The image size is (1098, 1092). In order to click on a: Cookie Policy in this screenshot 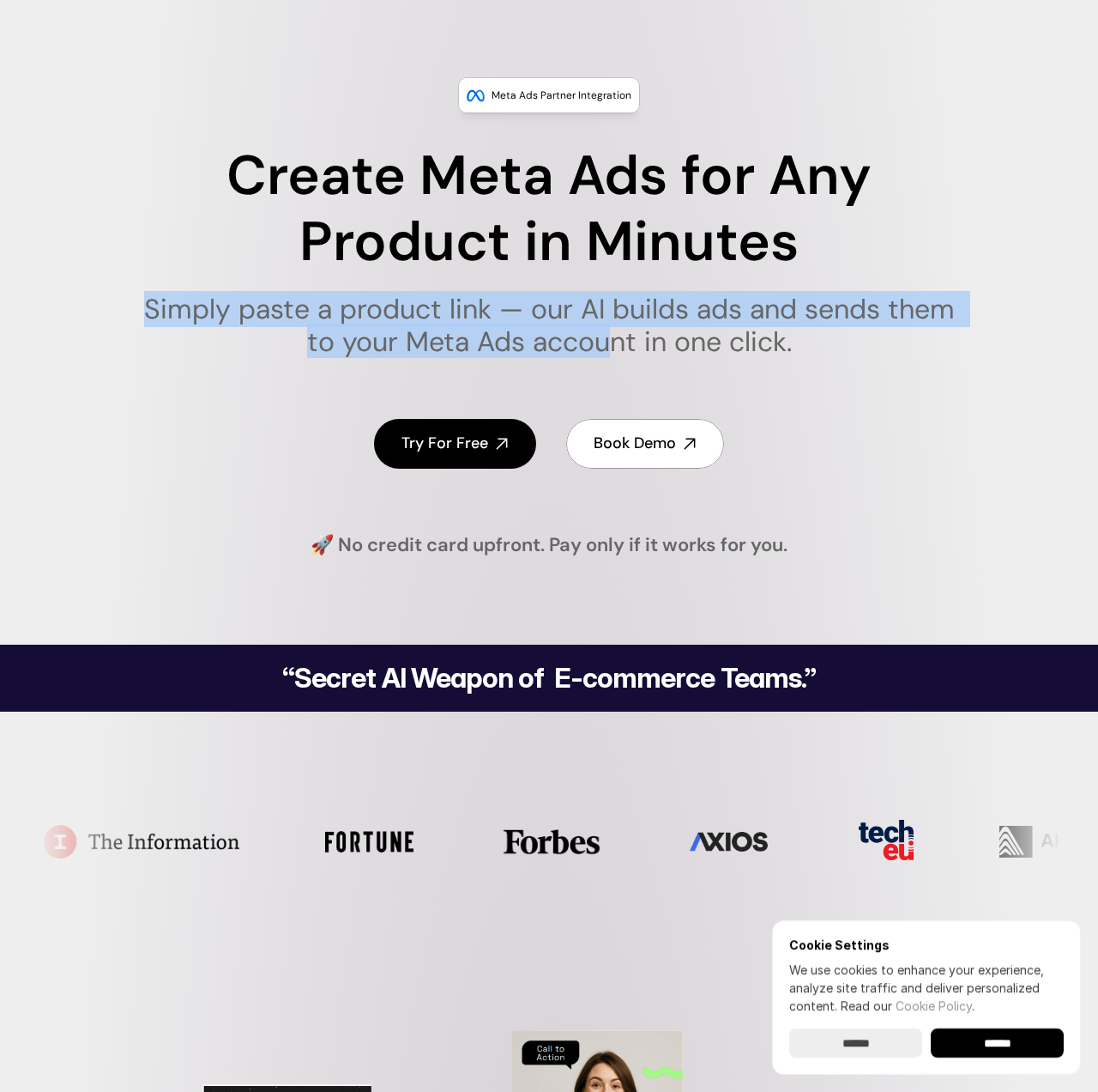, I will do `click(933, 1005)`.